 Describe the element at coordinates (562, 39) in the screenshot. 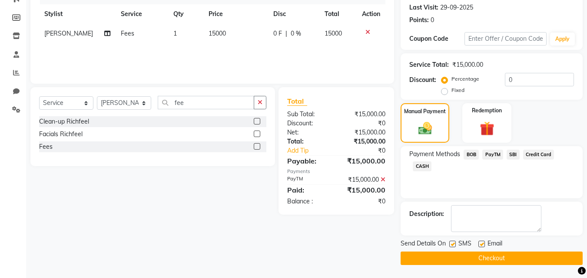

I see `button: Apply` at that location.